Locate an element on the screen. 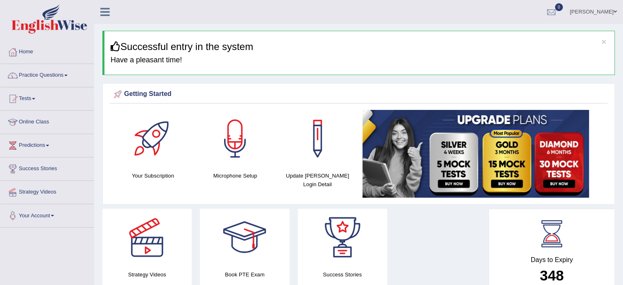 Image resolution: width=623 pixels, height=285 pixels. img: small5.jpg is located at coordinates (476, 154).